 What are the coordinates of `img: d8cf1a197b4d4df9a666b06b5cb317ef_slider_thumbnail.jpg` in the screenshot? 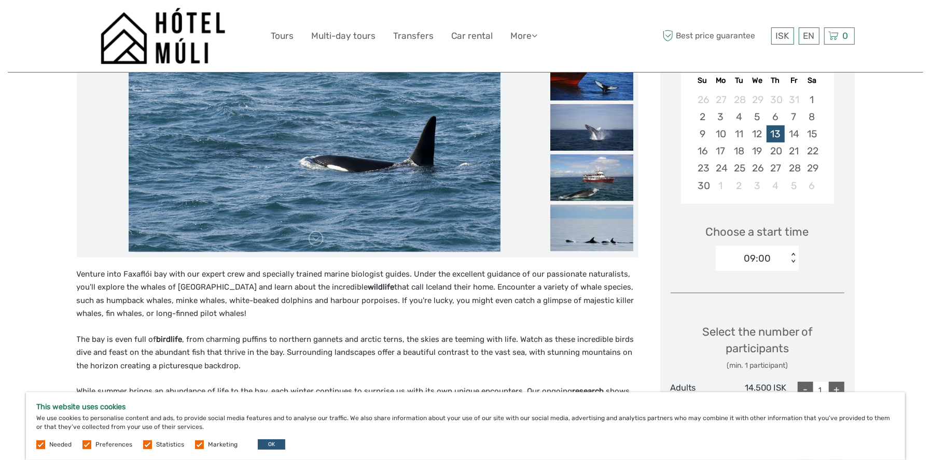 It's located at (592, 128).